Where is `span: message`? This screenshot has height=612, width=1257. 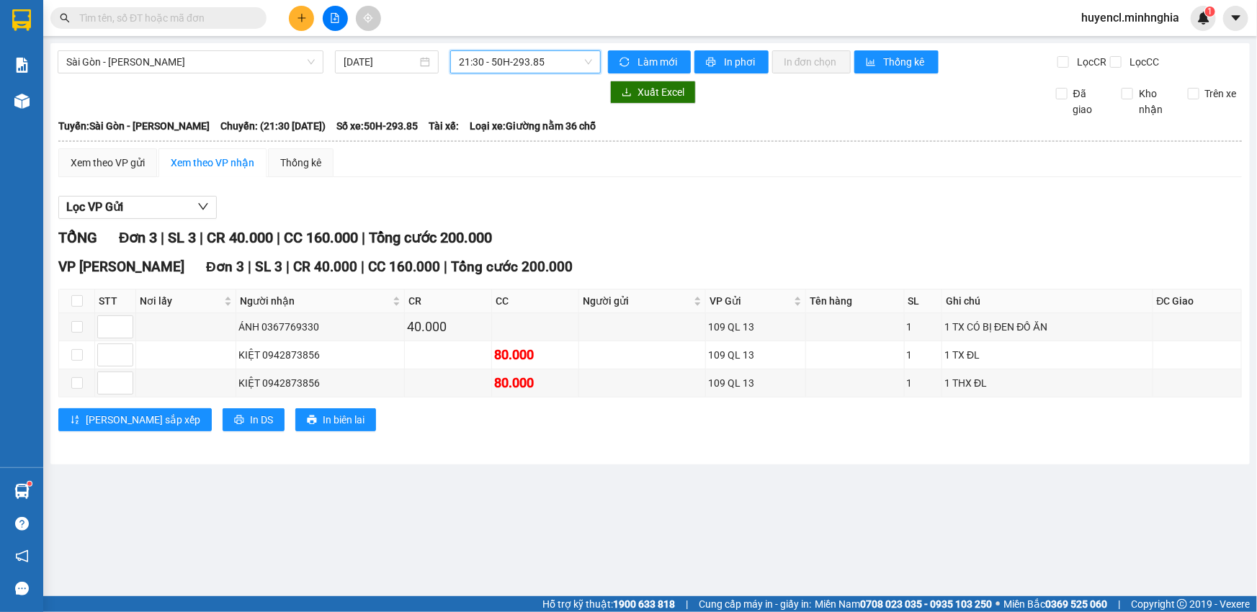 span: message is located at coordinates (22, 589).